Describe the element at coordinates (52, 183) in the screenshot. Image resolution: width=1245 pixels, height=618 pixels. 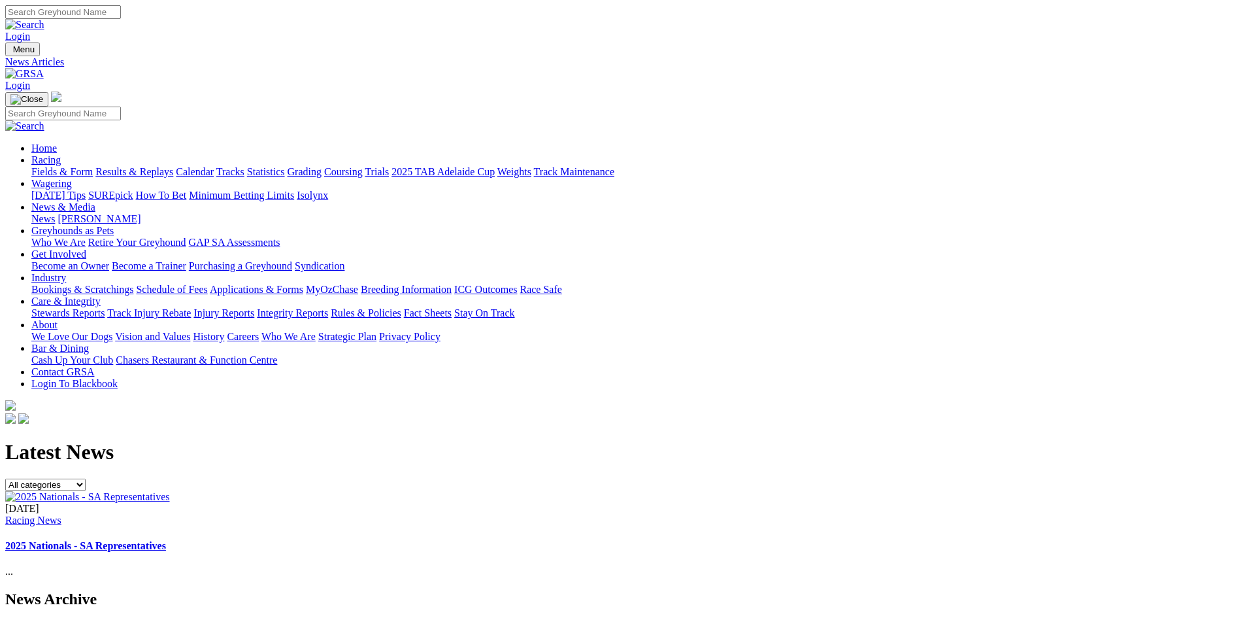
I see `a: Wagering` at that location.